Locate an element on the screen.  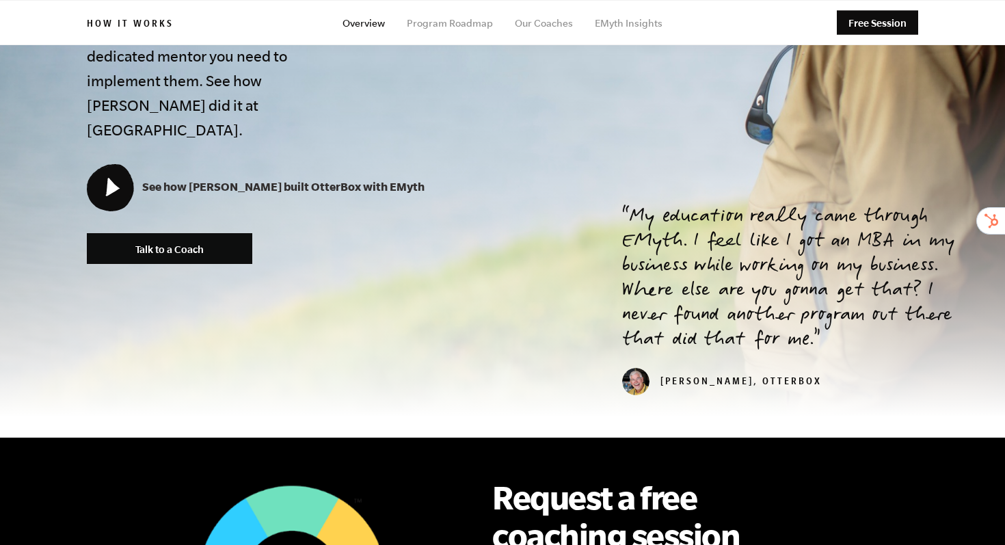
div: Widget chat is located at coordinates (971, 512).